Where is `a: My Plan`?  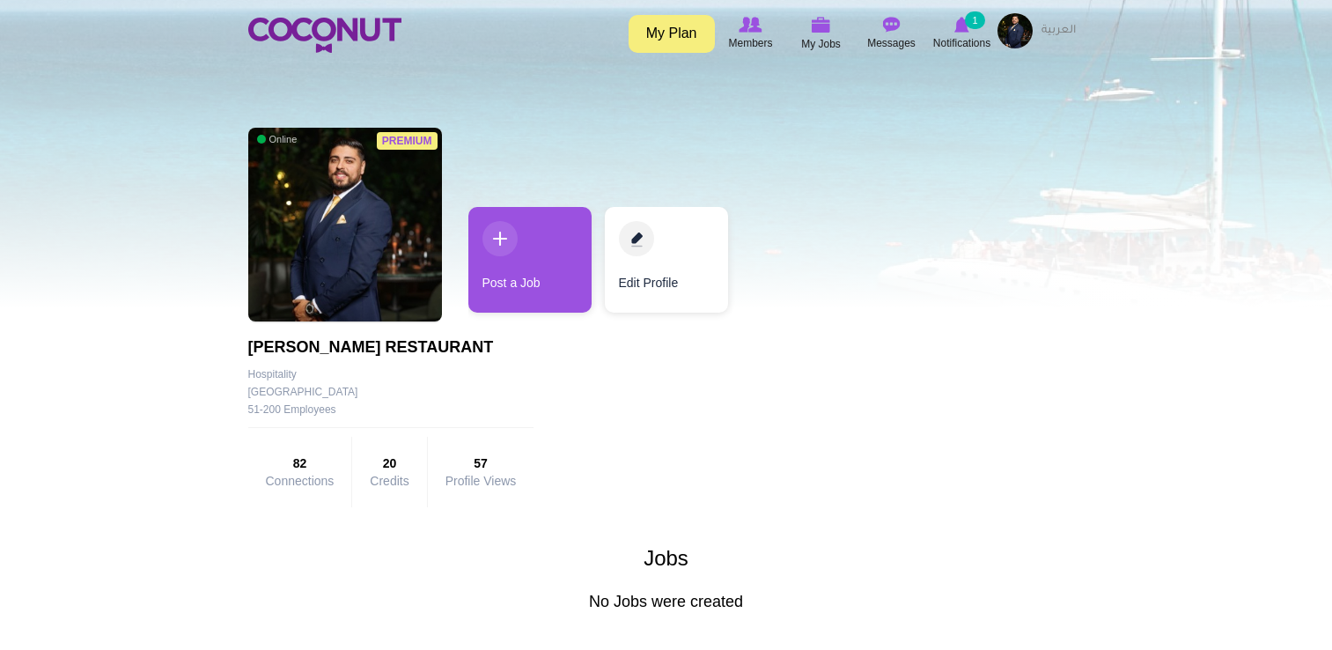 a: My Plan is located at coordinates (672, 33).